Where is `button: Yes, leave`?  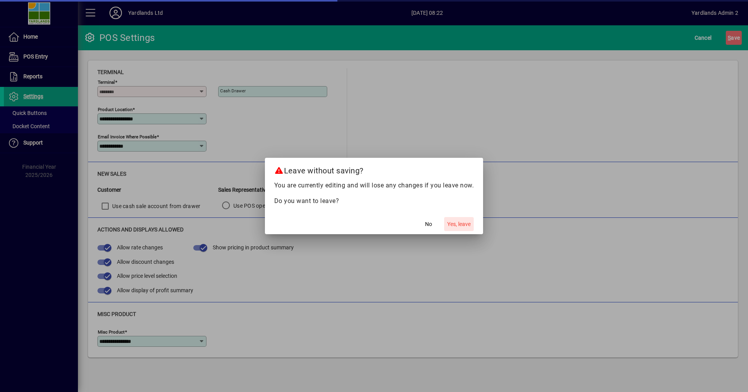 button: Yes, leave is located at coordinates (459, 224).